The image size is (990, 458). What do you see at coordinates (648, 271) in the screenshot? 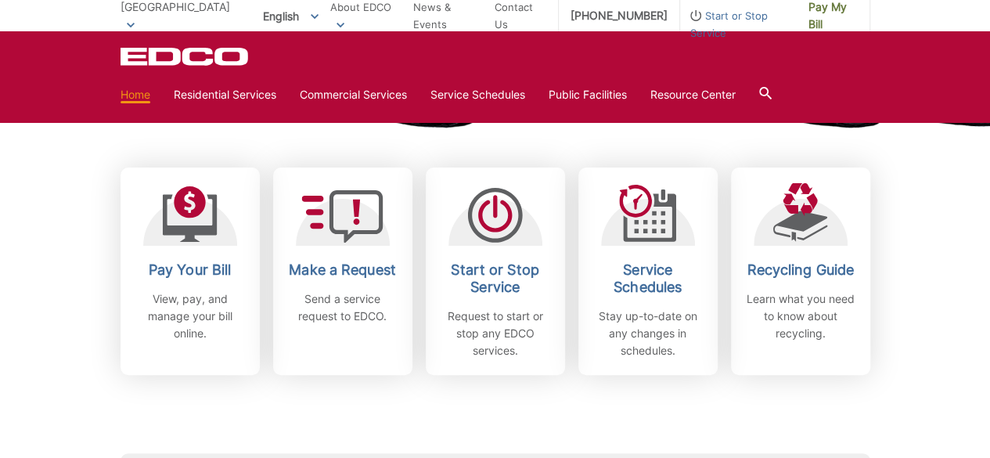
I see `a: Service Schedules Stay up-to-date on any changes in schedules.` at bounding box center [648, 271].